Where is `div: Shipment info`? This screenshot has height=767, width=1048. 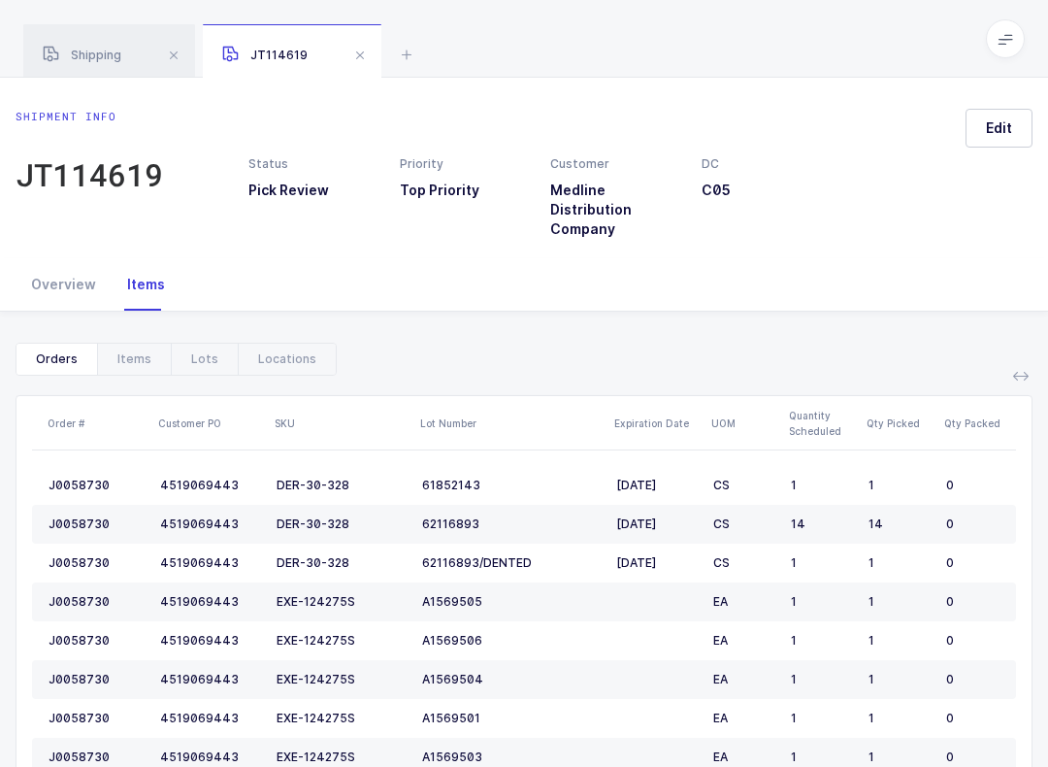
div: Shipment info is located at coordinates (89, 116).